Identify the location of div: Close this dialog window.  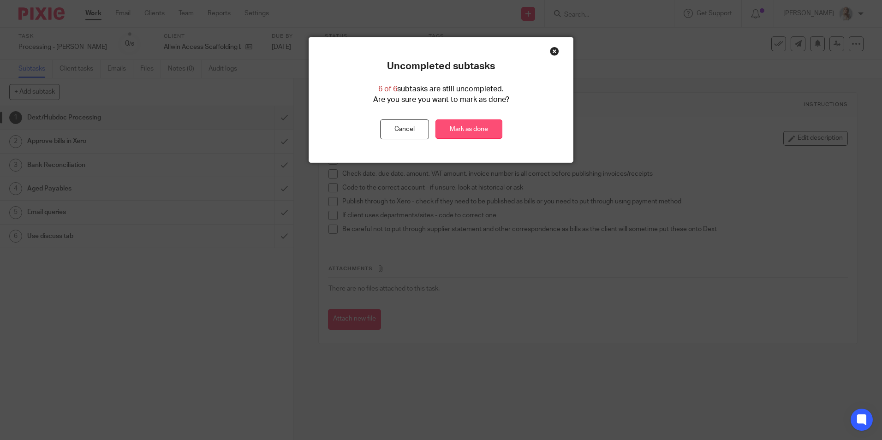
(555, 51).